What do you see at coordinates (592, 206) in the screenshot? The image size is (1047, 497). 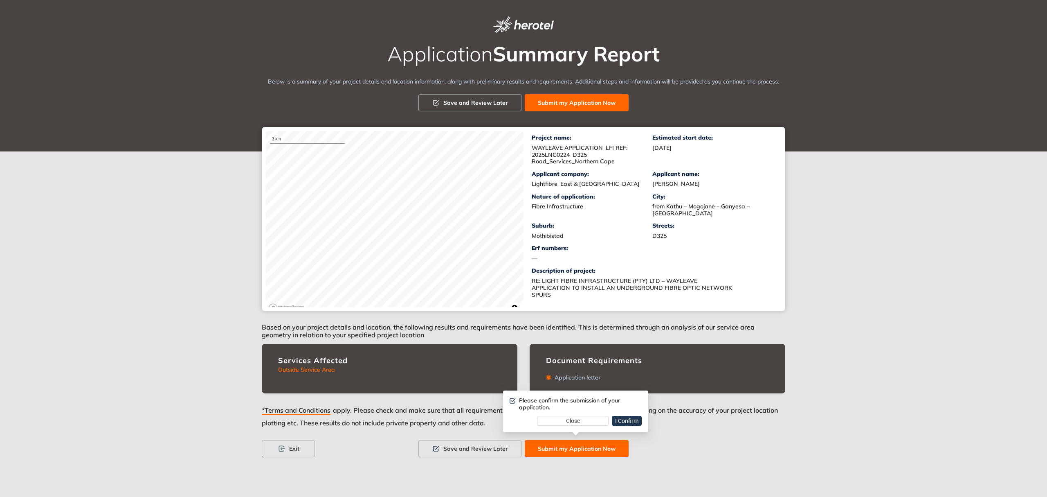 I see `div: Fibre Infrastructure` at bounding box center [592, 206].